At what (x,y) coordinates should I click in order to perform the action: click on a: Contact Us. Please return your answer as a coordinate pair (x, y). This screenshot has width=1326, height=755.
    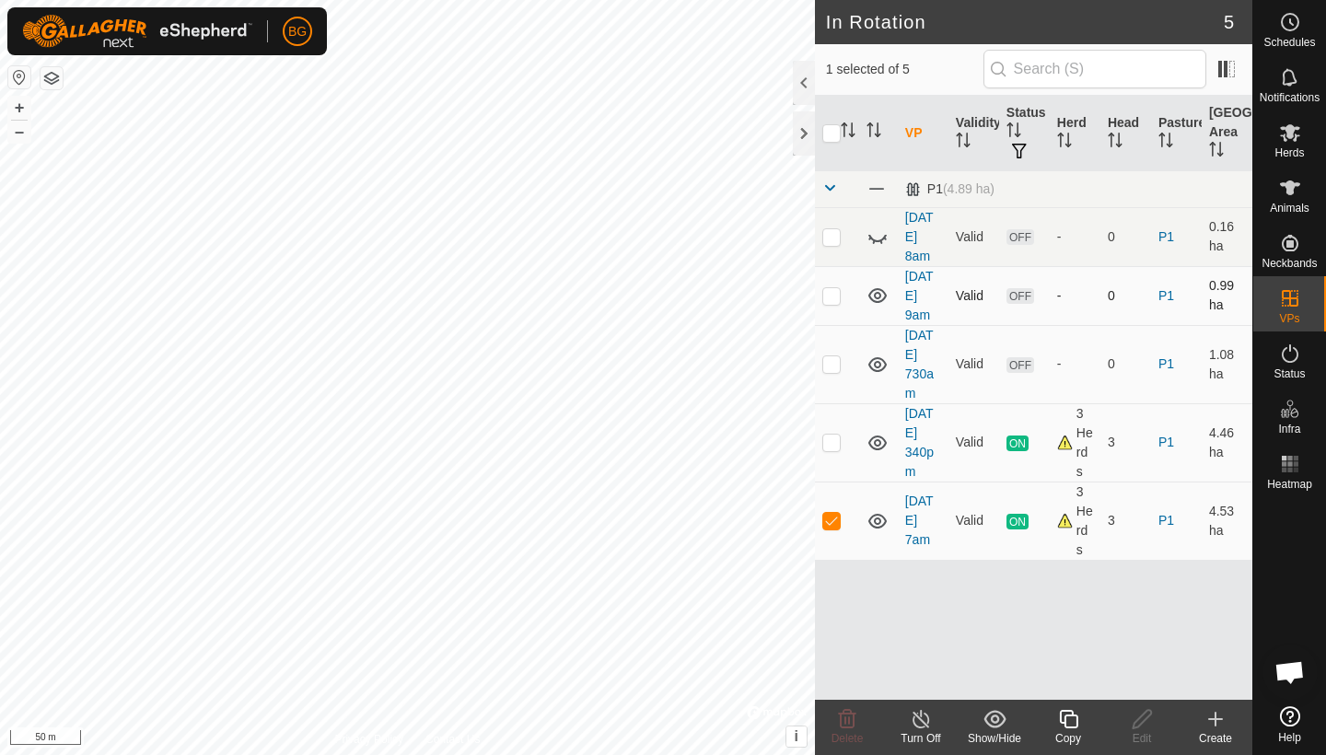
    Looking at the image, I should click on (452, 740).